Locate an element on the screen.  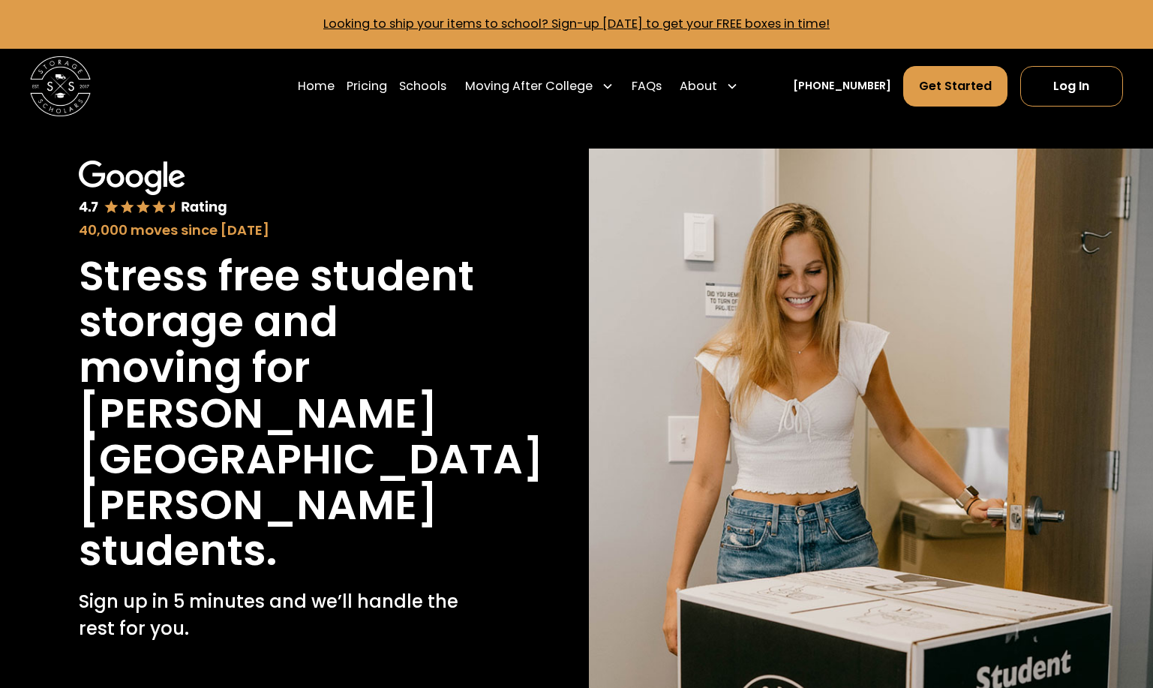
a: Log In is located at coordinates (1071, 86).